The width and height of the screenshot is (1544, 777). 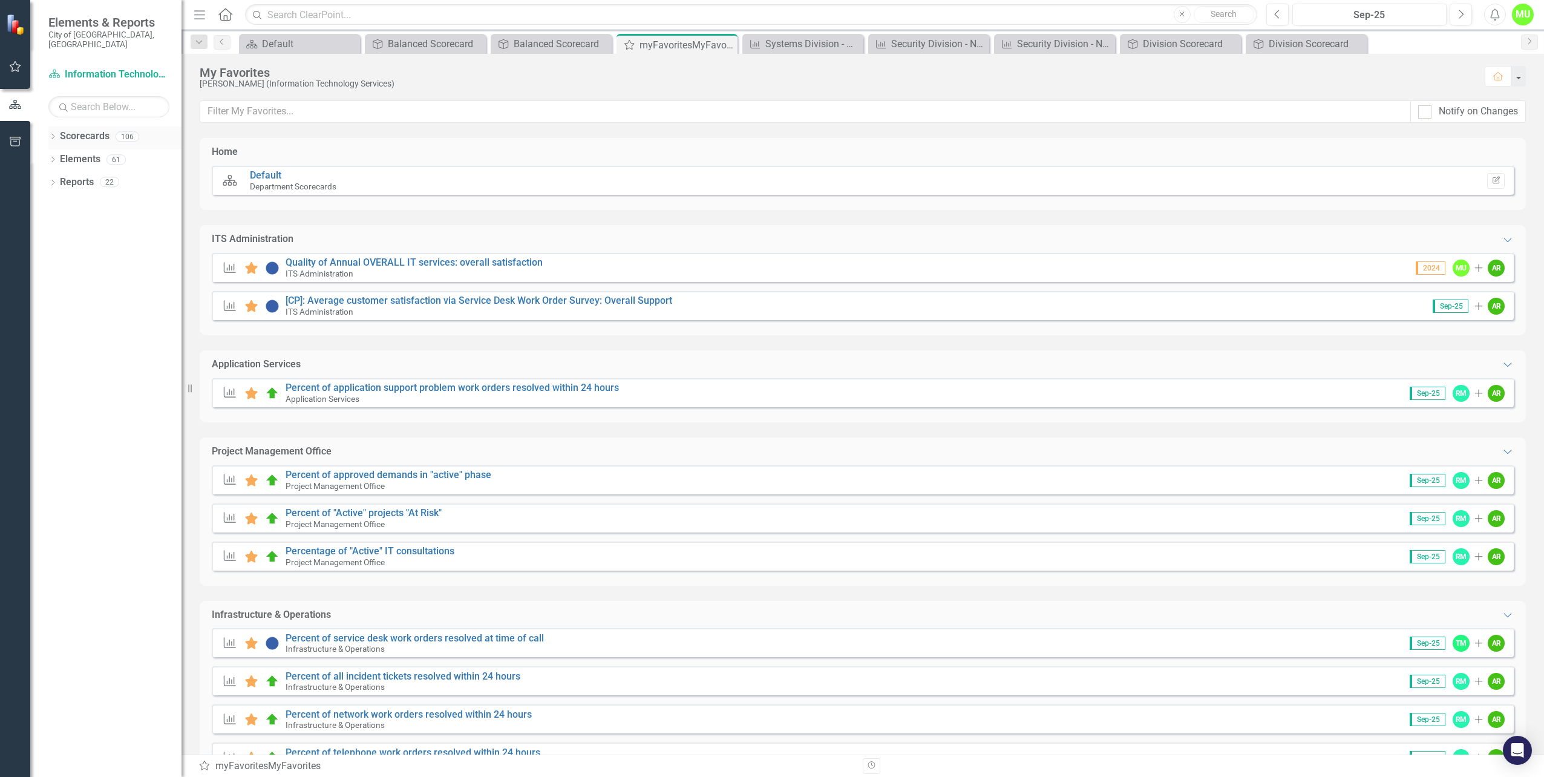 What do you see at coordinates (16, 24) in the screenshot?
I see `img: ClearPoint Strategy` at bounding box center [16, 24].